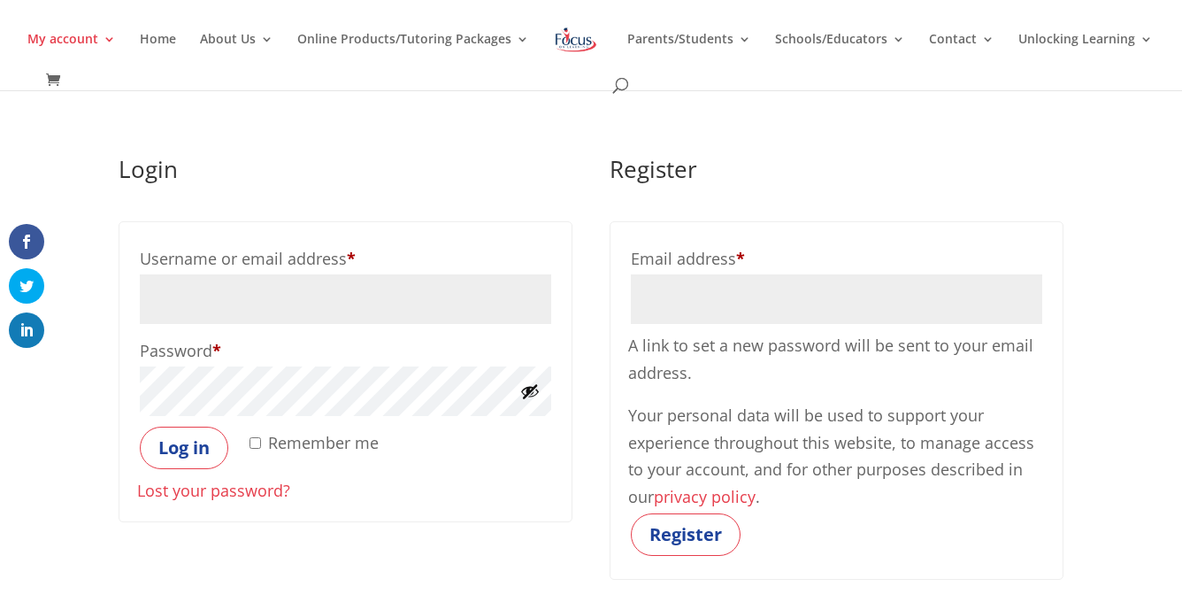 The image size is (1182, 602). Describe the element at coordinates (213, 490) in the screenshot. I see `a: Lost your password?` at that location.